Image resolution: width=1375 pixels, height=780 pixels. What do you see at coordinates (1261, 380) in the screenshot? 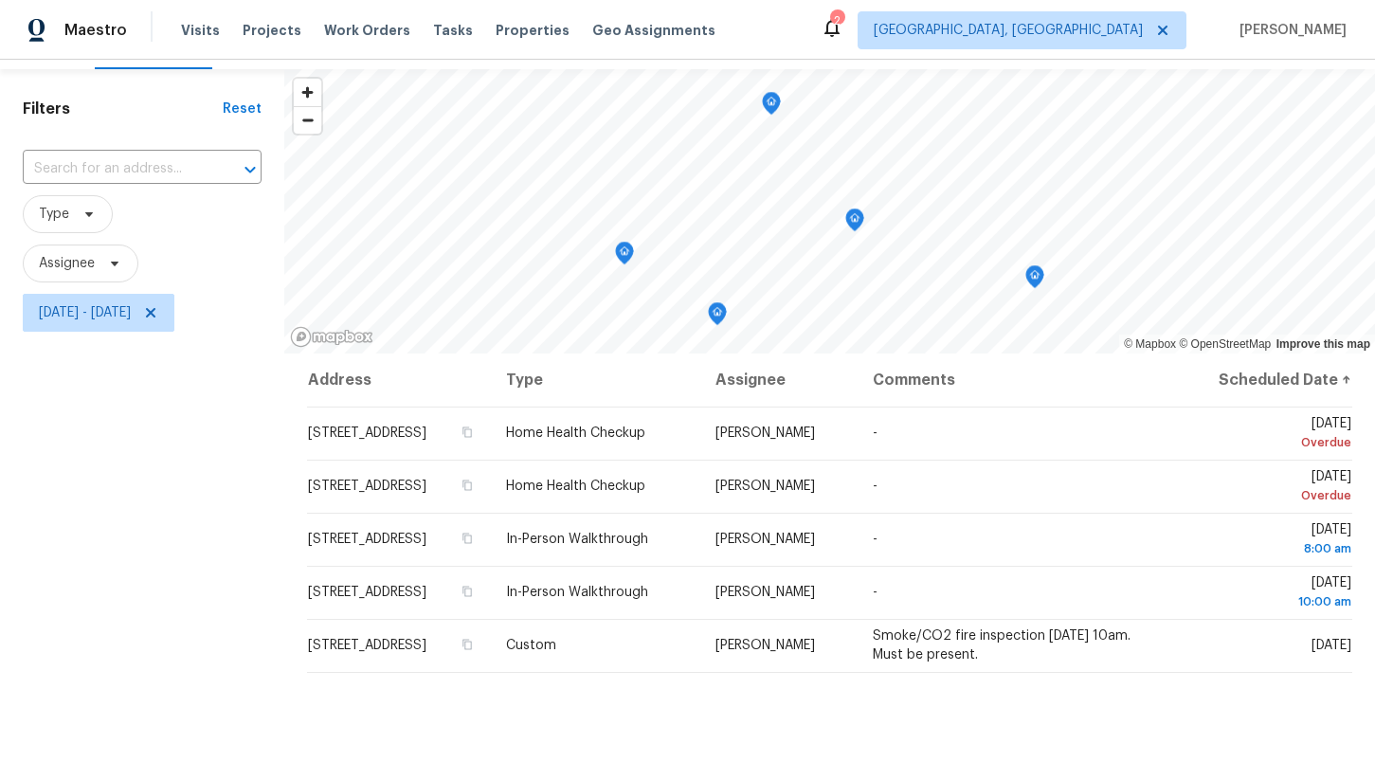
I see `th: Scheduled Date ↑` at bounding box center [1261, 380].